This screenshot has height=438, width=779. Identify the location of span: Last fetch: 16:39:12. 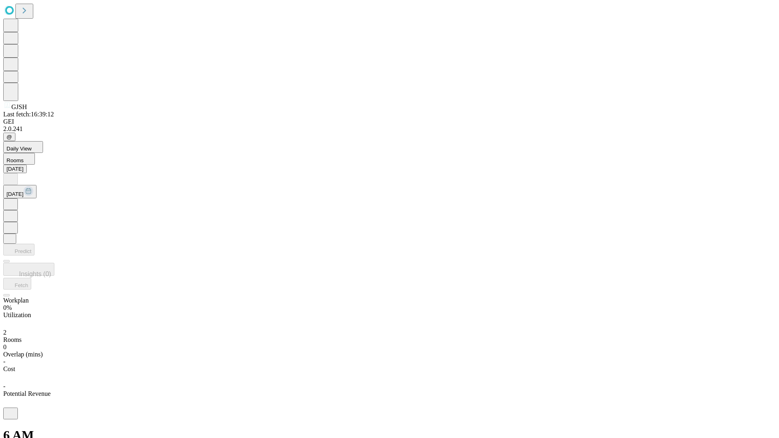
(28, 114).